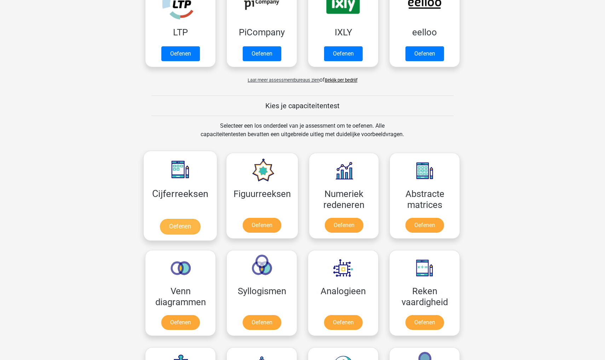  Describe the element at coordinates (341, 80) in the screenshot. I see `a: Bekijk per bedrijf` at that location.